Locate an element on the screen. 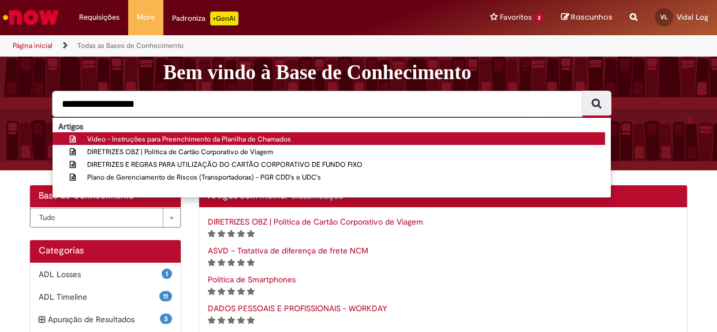  span: ADL Losses is located at coordinates (100, 274).